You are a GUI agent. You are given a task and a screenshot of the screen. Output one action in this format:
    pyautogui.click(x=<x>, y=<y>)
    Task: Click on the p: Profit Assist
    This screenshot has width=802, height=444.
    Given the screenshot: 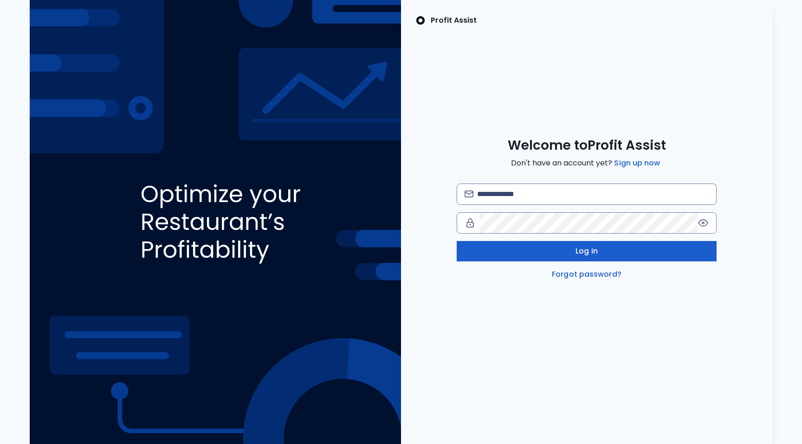 What is the action you would take?
    pyautogui.click(x=453, y=20)
    